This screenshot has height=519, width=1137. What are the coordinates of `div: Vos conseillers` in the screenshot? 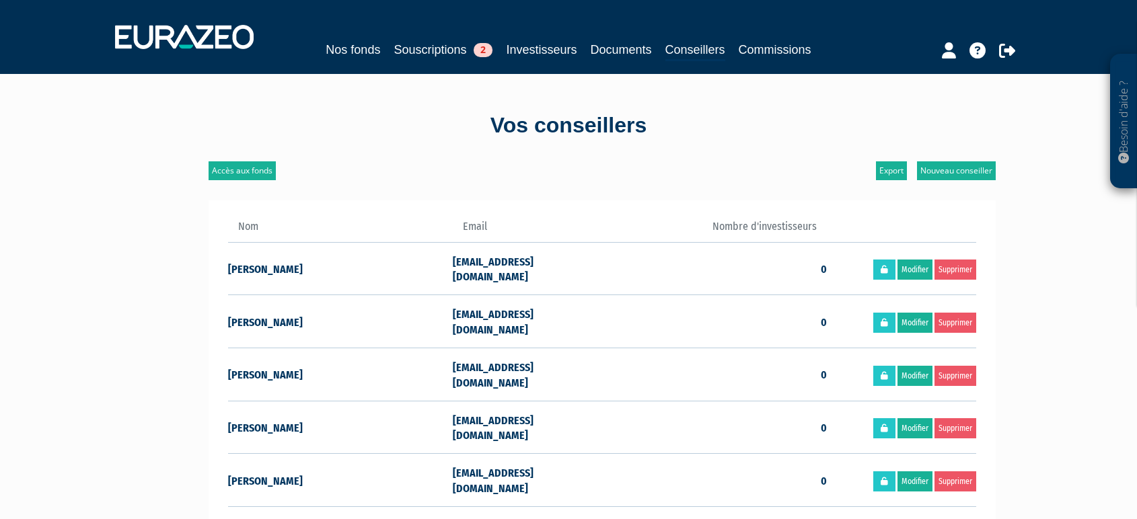 It's located at (568, 126).